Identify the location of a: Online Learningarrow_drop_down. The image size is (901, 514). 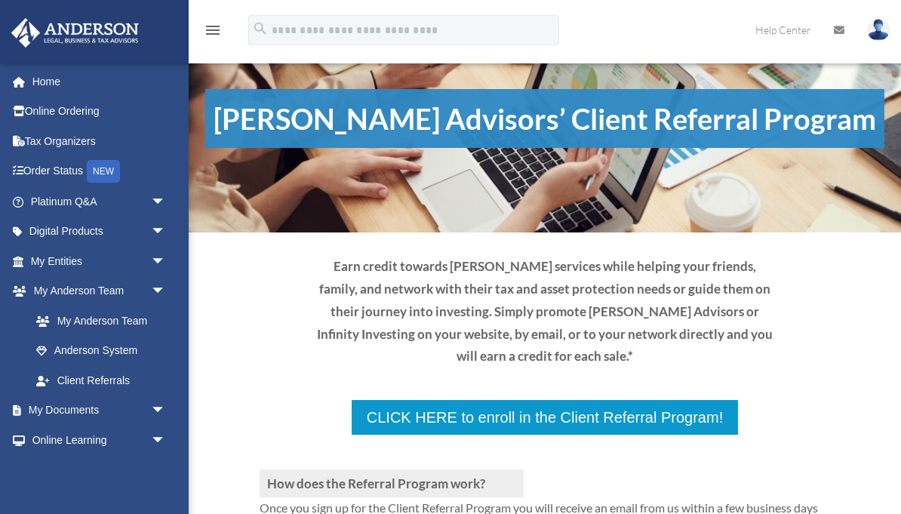
(100, 440).